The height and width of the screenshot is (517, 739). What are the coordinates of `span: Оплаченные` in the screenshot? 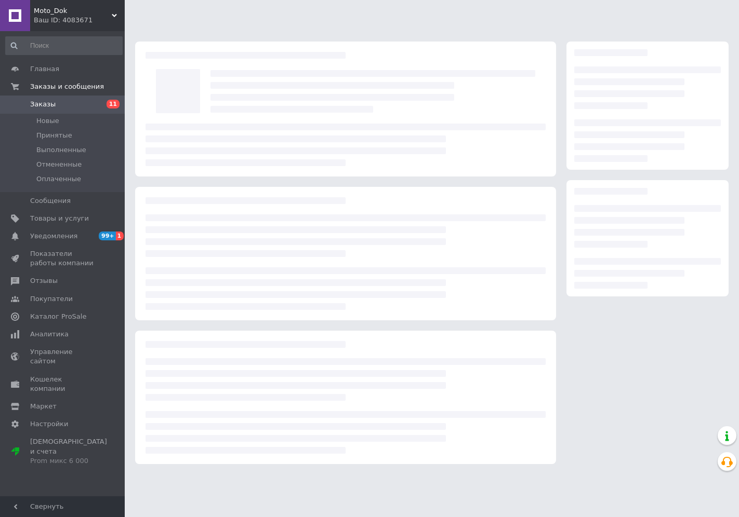 It's located at (59, 179).